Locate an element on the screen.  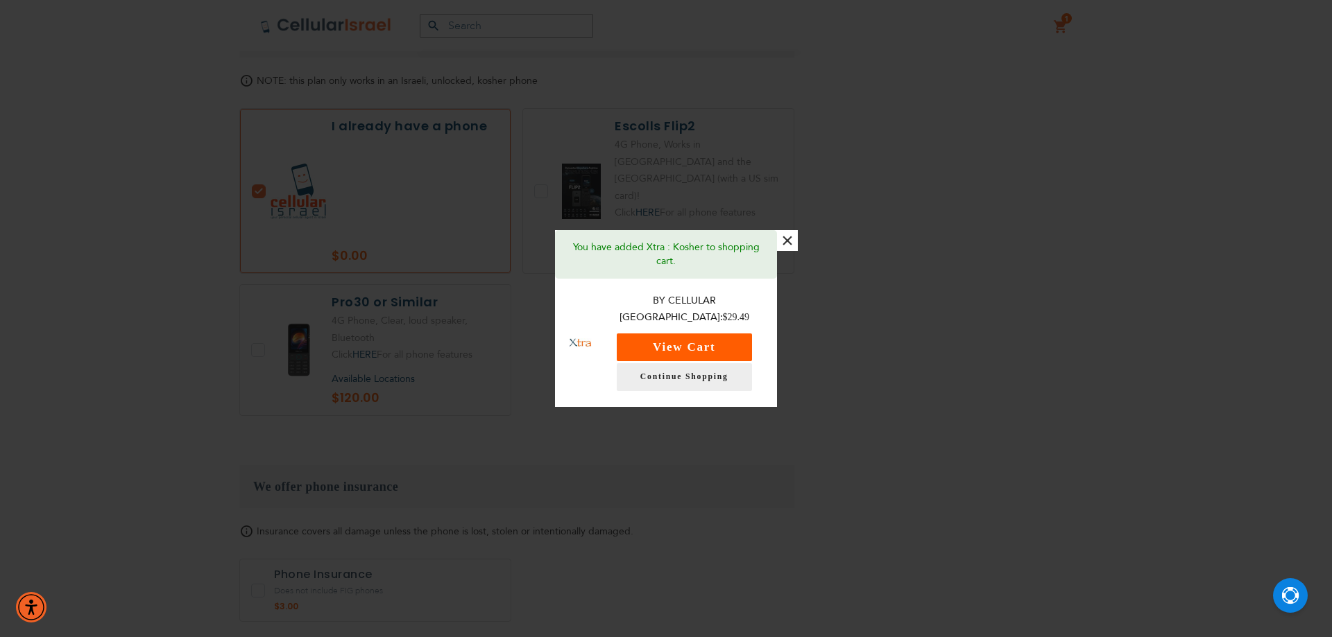
div: Accessibility Menu is located at coordinates (31, 608).